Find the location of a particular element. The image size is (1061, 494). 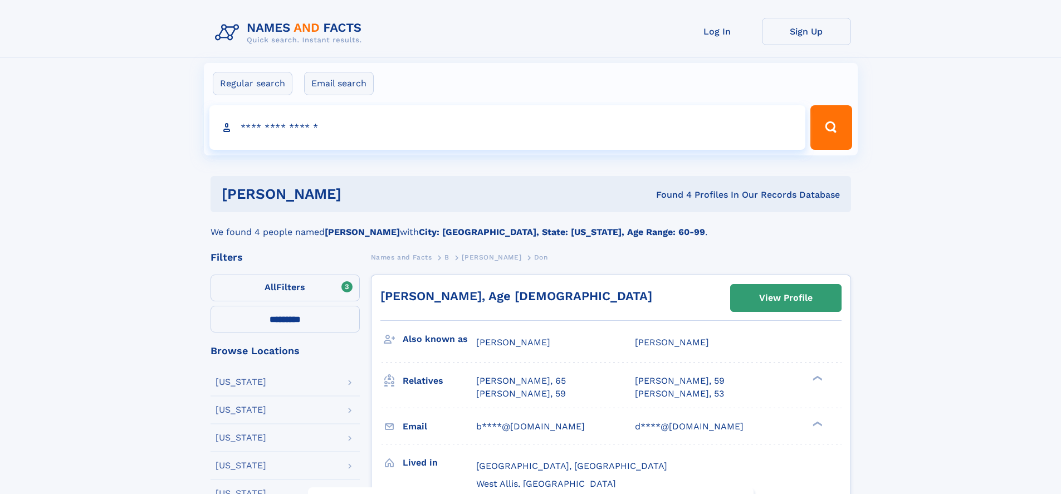

div: Browse Locations is located at coordinates (285, 351).